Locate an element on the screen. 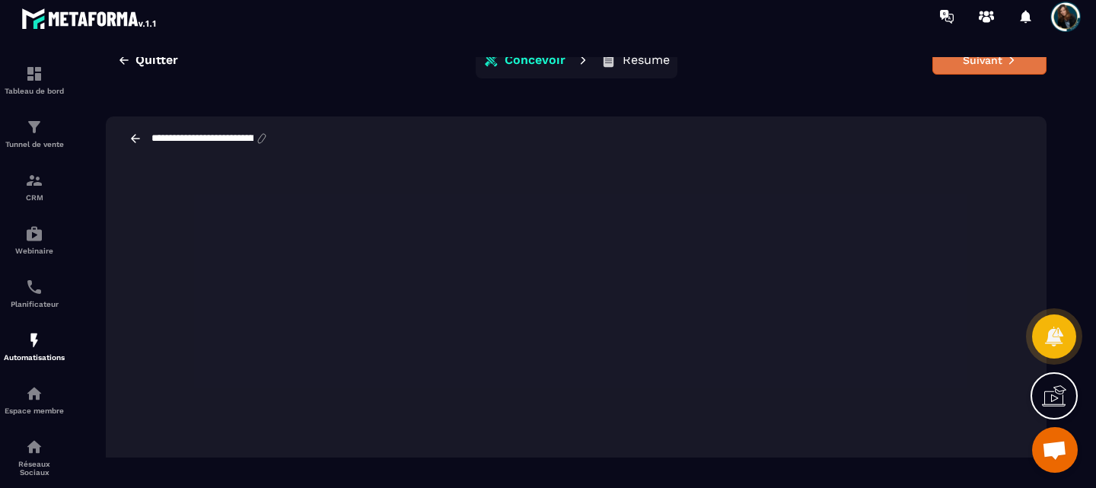 This screenshot has height=488, width=1096. p: Réseaux Sociaux is located at coordinates (34, 468).